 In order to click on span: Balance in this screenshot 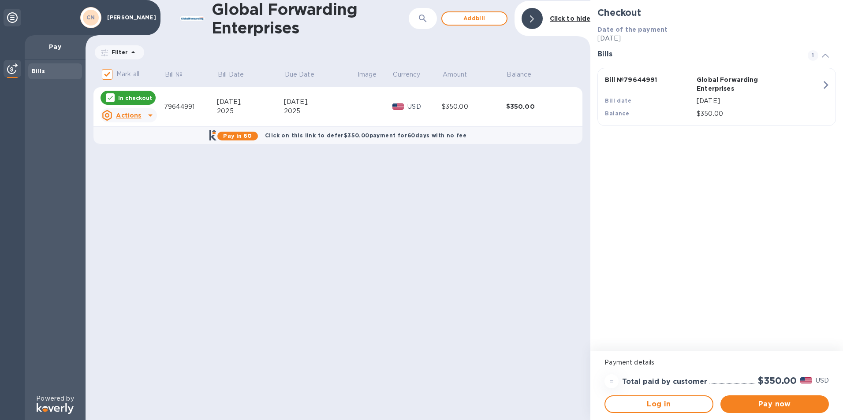, I will do `click(524, 74)`.